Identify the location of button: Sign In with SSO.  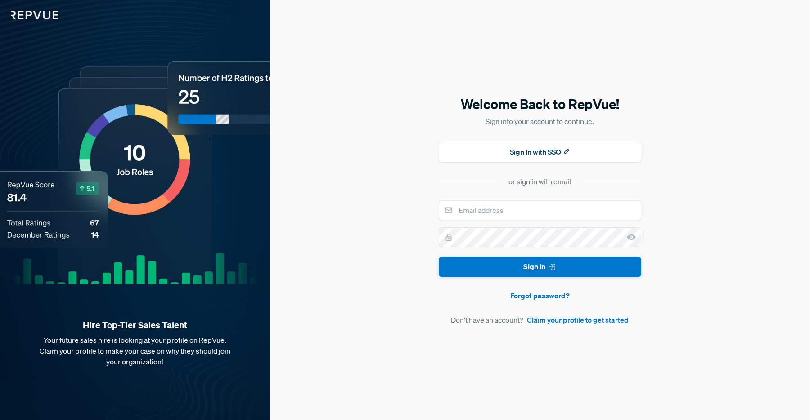
(540, 152).